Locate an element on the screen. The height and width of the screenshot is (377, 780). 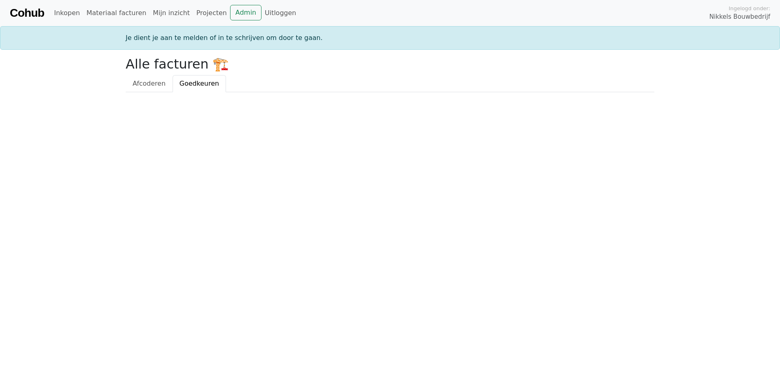
a: Afcoderen is located at coordinates (149, 84).